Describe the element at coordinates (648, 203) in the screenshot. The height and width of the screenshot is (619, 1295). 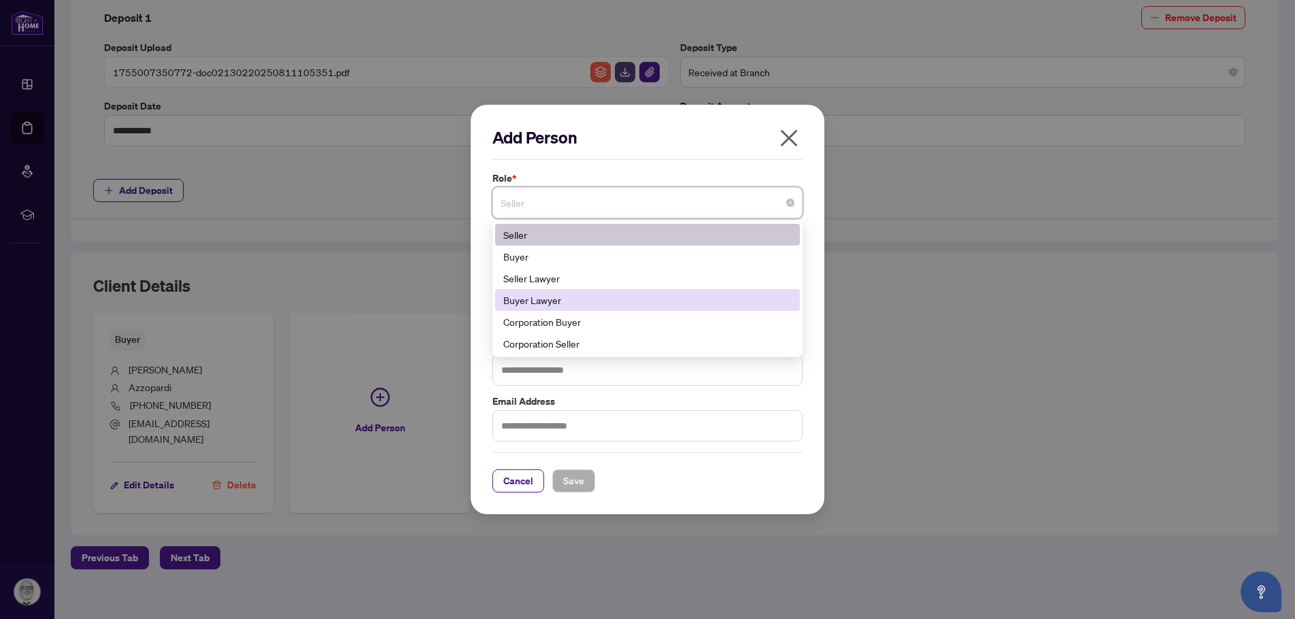
I see `span: Seller` at that location.